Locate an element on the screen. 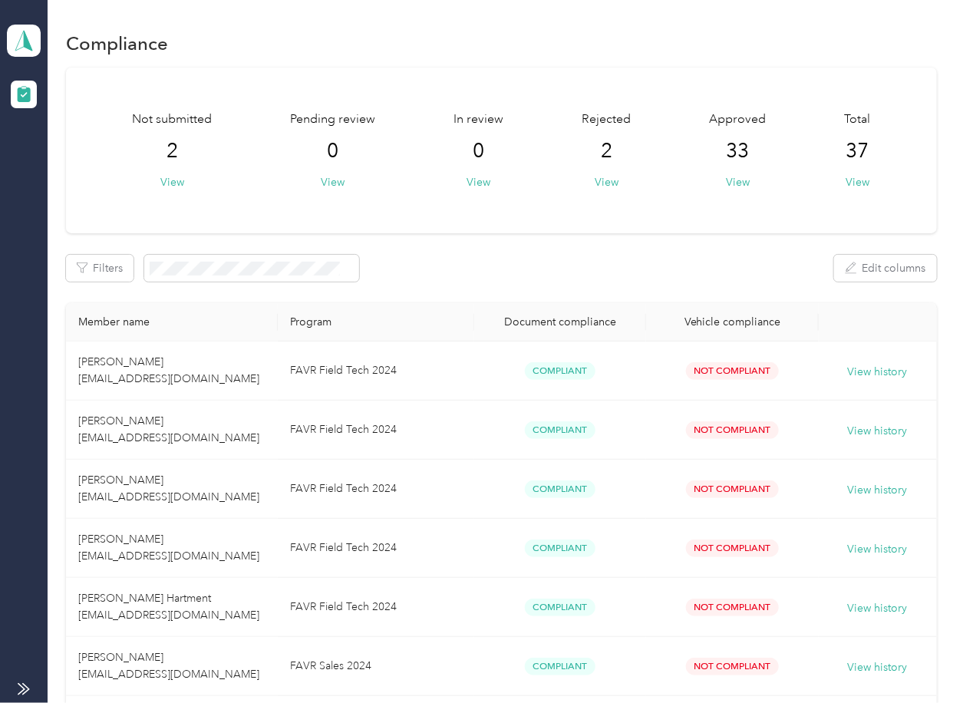  th: Member name is located at coordinates (172, 322).